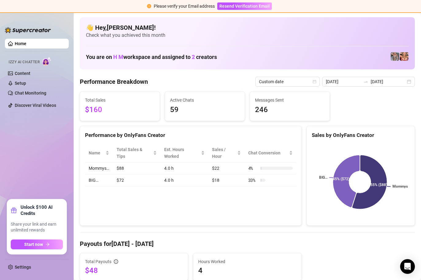 The height and width of the screenshot is (280, 421). I want to click on span: Name, so click(96, 153).